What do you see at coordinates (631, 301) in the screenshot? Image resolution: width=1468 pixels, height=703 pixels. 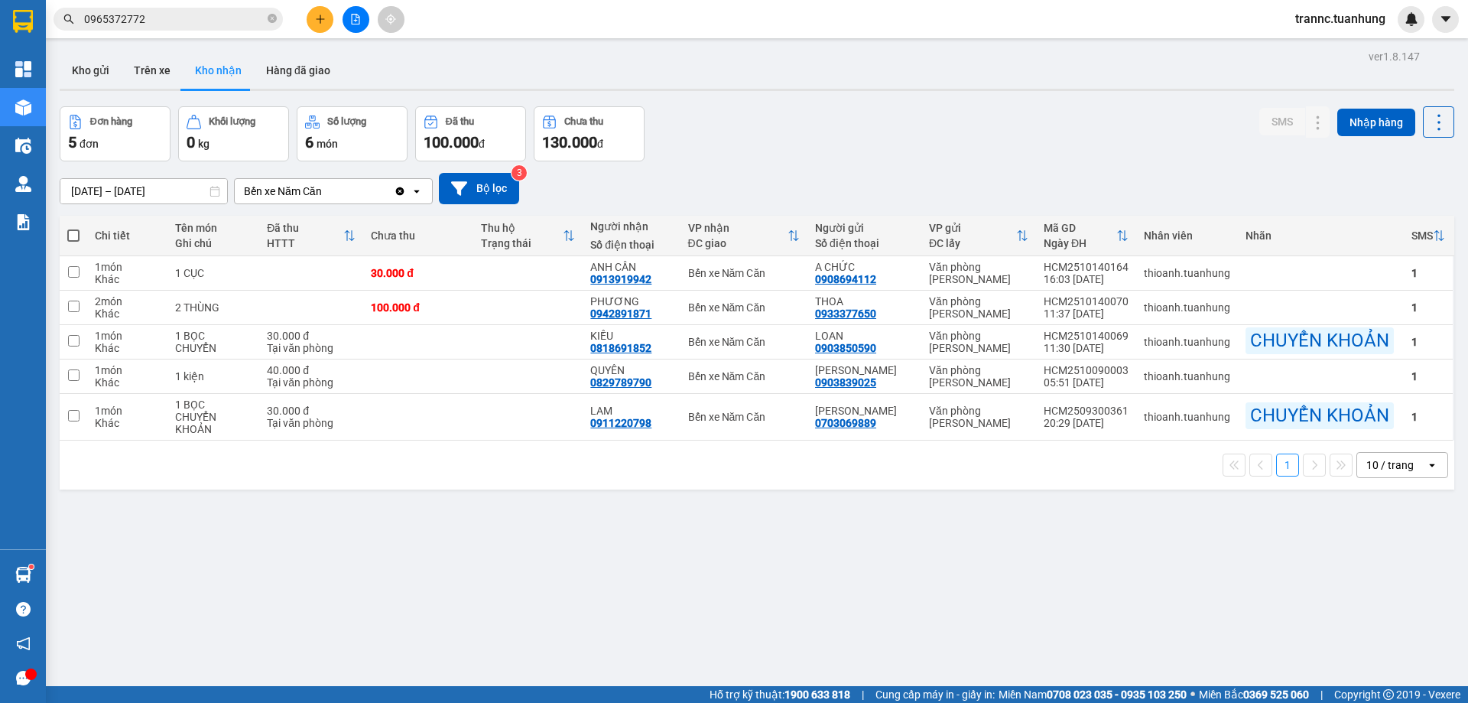 I see `div: PHƯƠNG` at bounding box center [631, 301].